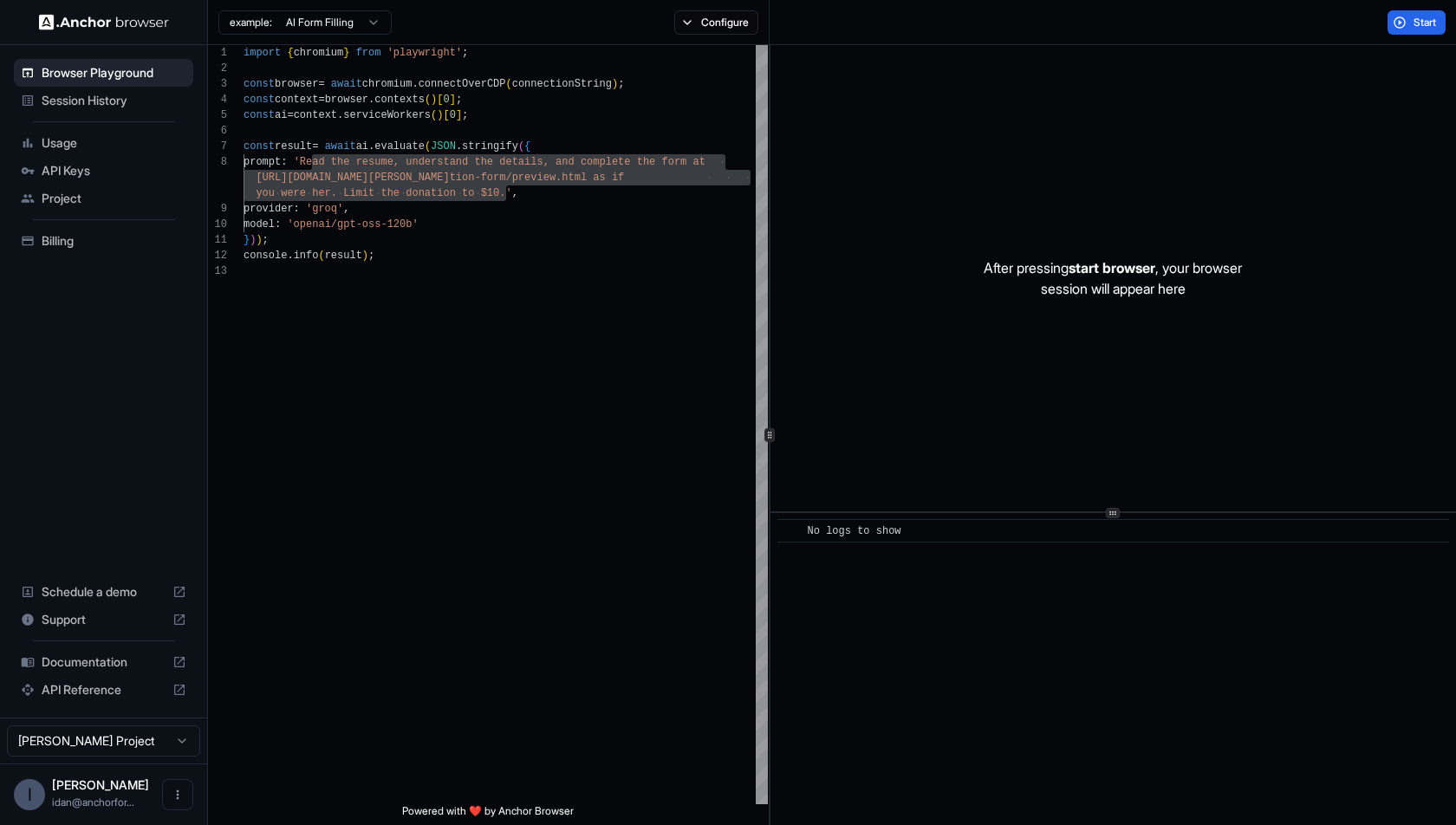 The image size is (1456, 825). I want to click on span: serviceWorkers, so click(386, 116).